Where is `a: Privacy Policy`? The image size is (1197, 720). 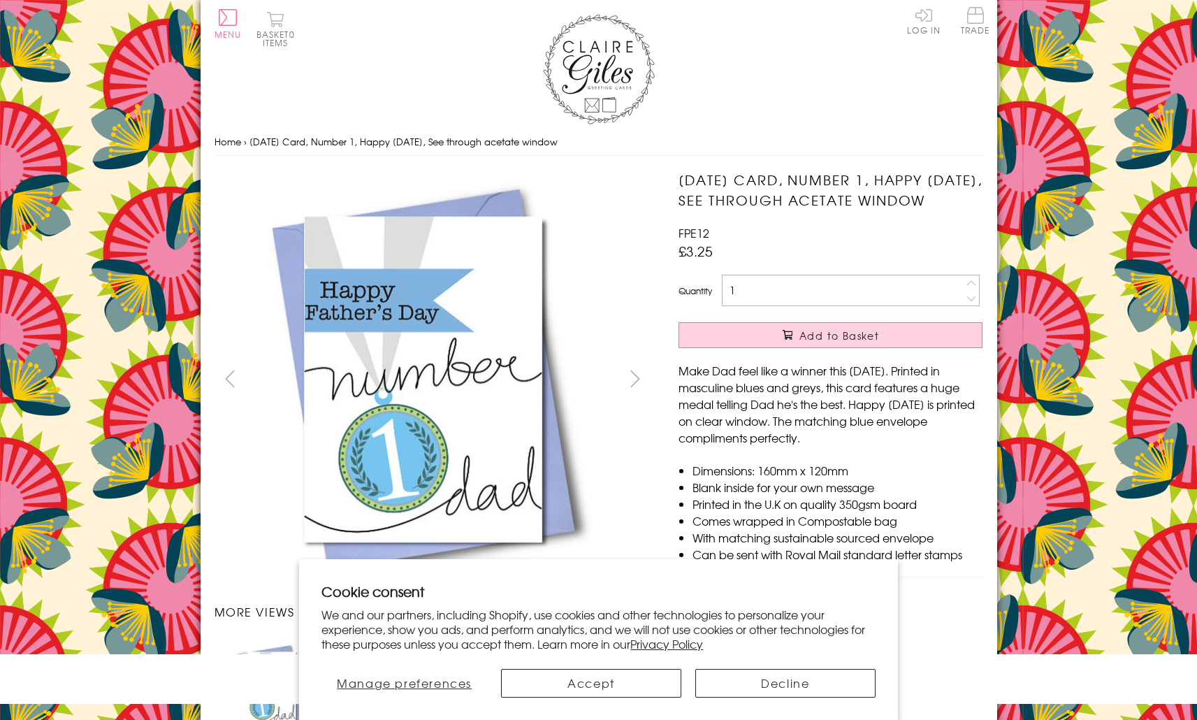 a: Privacy Policy is located at coordinates (667, 644).